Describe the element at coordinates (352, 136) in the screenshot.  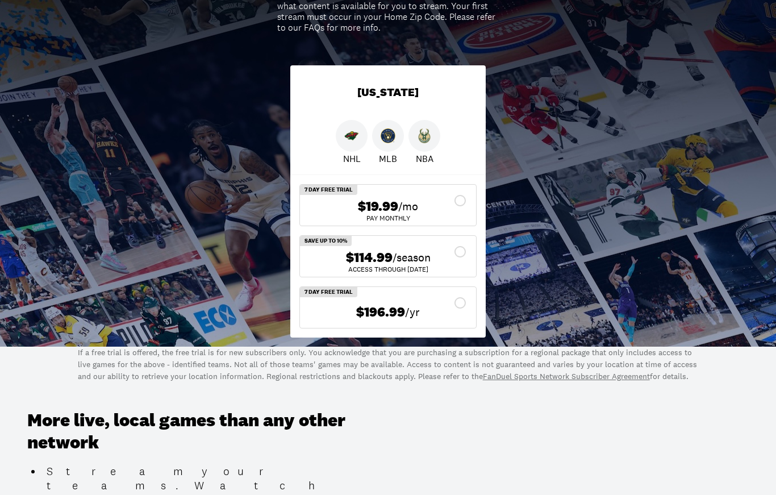
I see `img: Wild` at that location.